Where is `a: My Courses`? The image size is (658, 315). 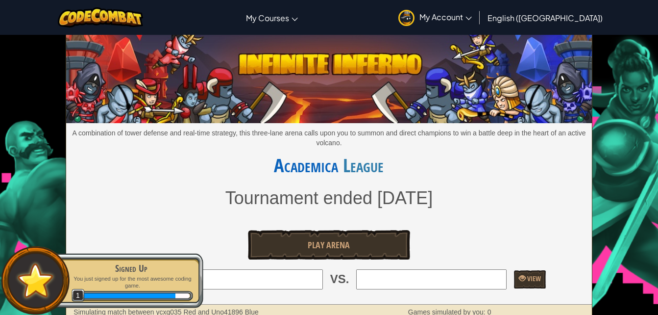 a: My Courses is located at coordinates (272, 18).